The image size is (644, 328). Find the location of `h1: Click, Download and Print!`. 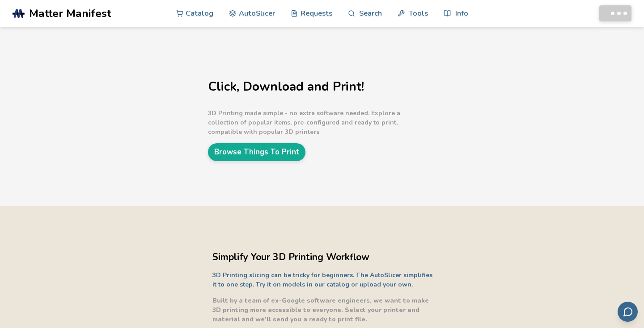

h1: Click, Download and Print! is located at coordinates (320, 87).